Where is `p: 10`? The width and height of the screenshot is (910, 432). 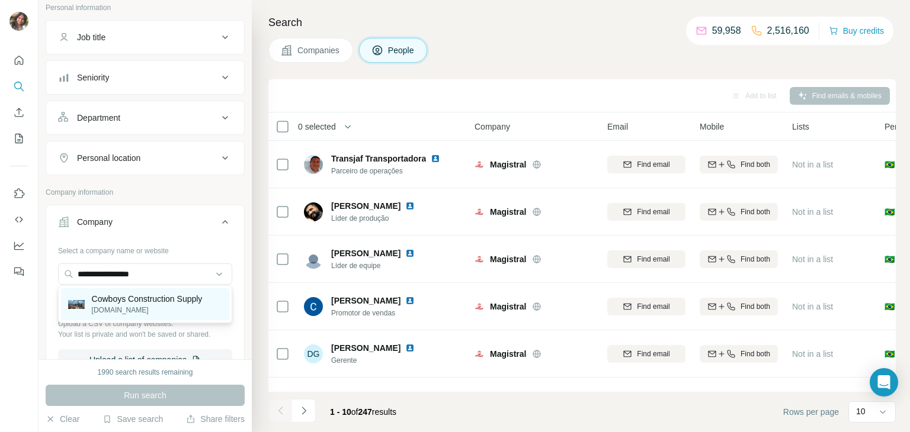
p: 10 is located at coordinates (861, 412).